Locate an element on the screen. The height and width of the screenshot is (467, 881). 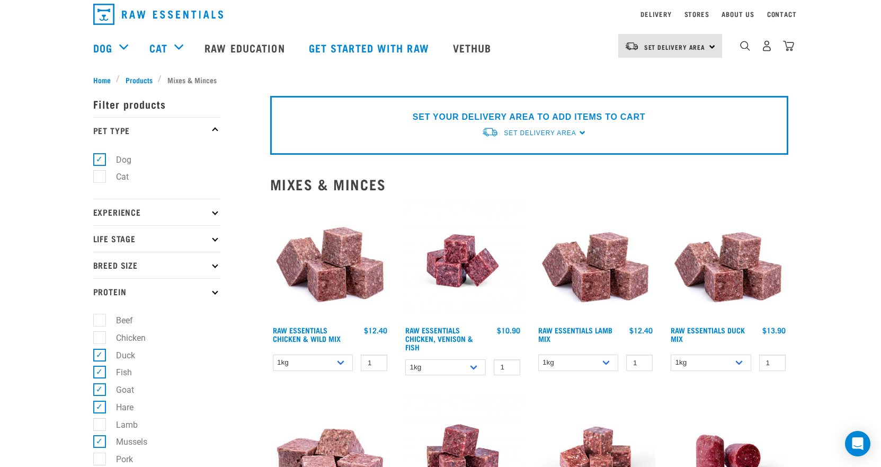
img: Chicken Venison mix 1655 is located at coordinates (462, 261).